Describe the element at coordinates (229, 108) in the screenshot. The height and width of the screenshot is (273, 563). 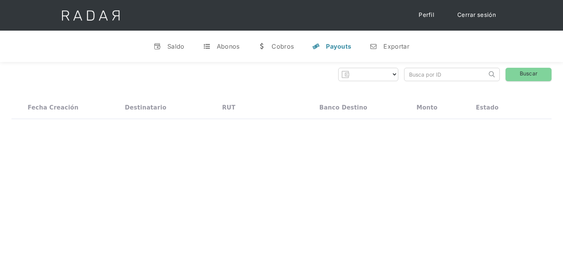
I see `div: RUT` at that location.